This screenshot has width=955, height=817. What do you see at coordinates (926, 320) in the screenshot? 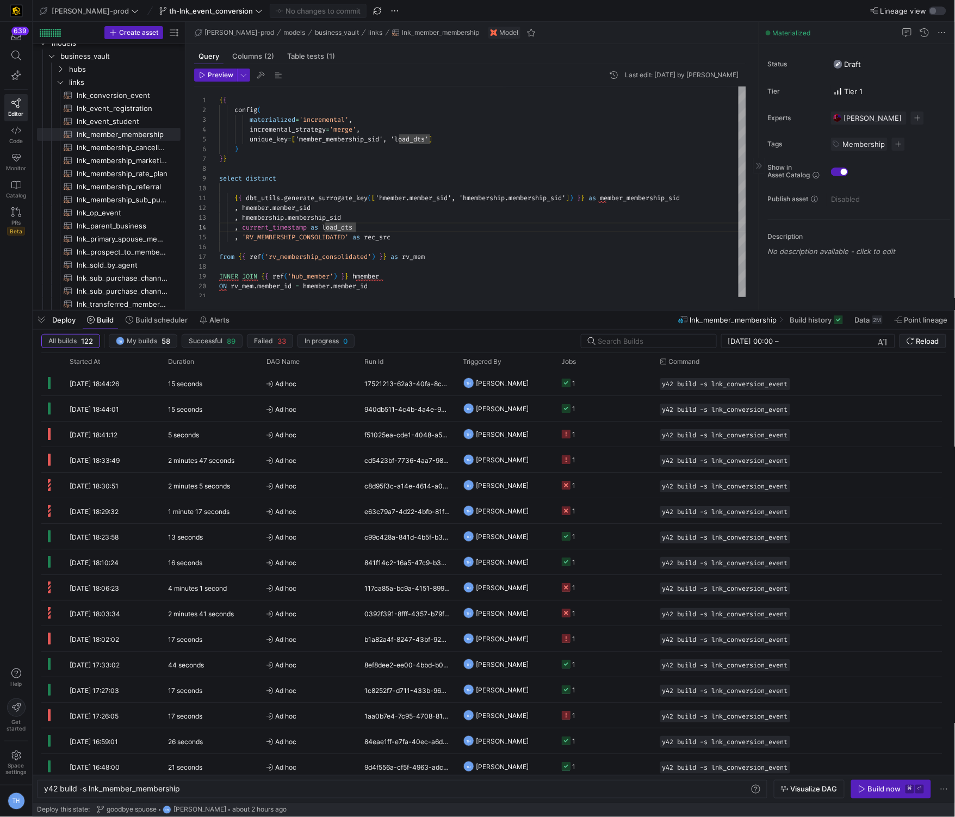
I see `span: Point lineage` at bounding box center [926, 320].